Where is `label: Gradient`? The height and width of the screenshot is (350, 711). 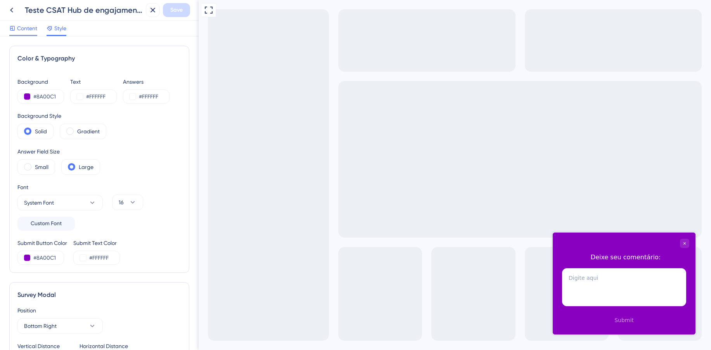
label: Gradient is located at coordinates (88, 131).